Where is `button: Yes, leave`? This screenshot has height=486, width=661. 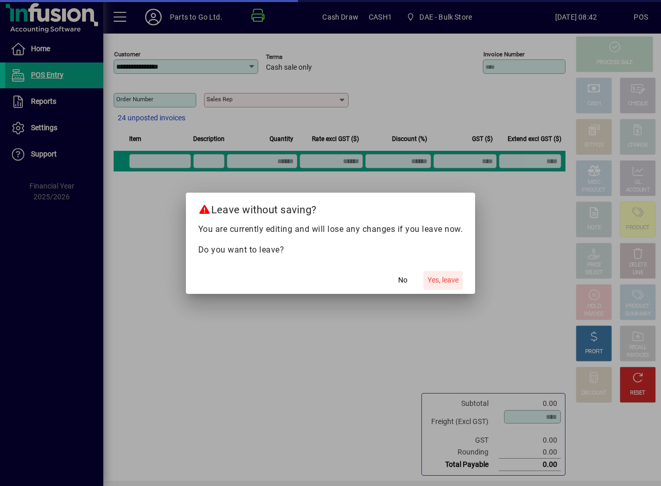 button: Yes, leave is located at coordinates (443, 281).